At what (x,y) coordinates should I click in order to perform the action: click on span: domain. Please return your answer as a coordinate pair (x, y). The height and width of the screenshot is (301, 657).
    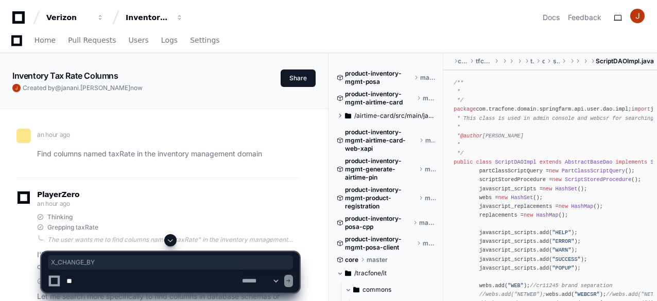
    Looking at the image, I should click on (543, 61).